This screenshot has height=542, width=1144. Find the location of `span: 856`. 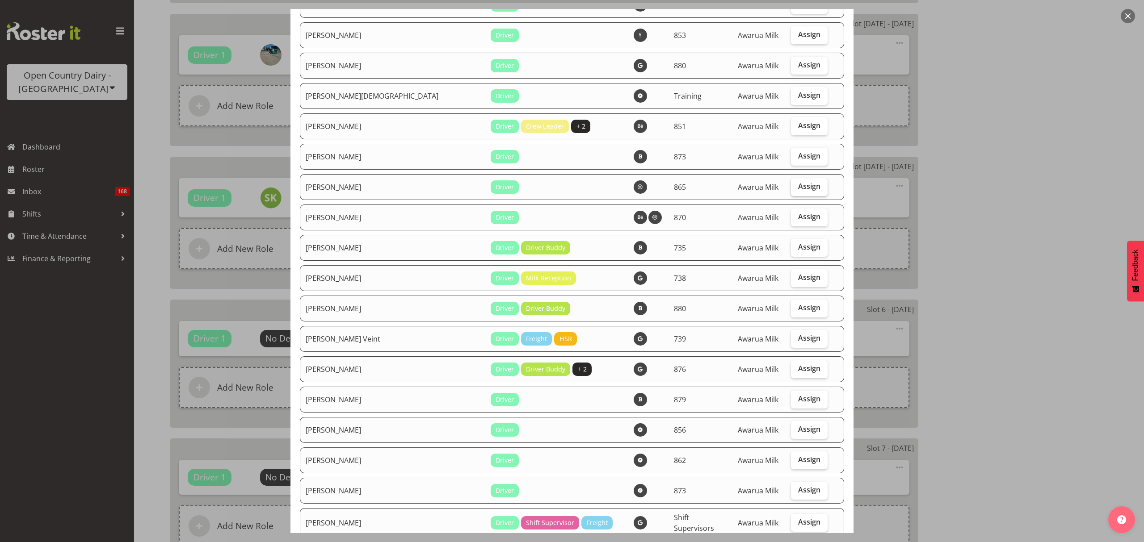

span: 856 is located at coordinates (680, 430).